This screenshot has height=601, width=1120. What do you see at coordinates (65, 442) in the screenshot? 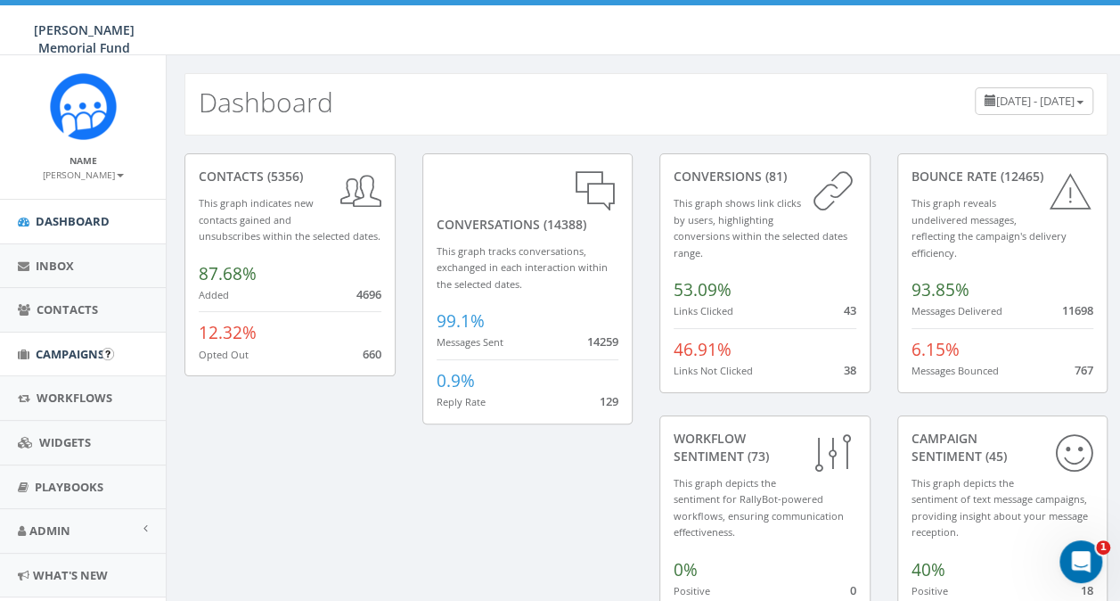
I see `span: Widgets` at bounding box center [65, 442].